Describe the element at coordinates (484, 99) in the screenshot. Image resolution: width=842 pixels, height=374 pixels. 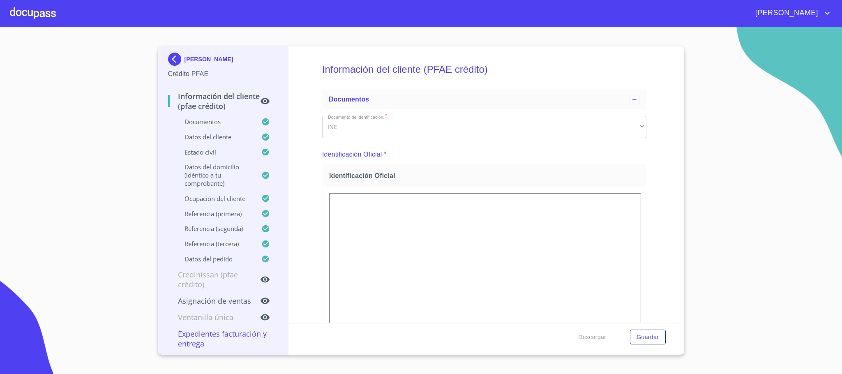
I see `div: Documentos` at that location.